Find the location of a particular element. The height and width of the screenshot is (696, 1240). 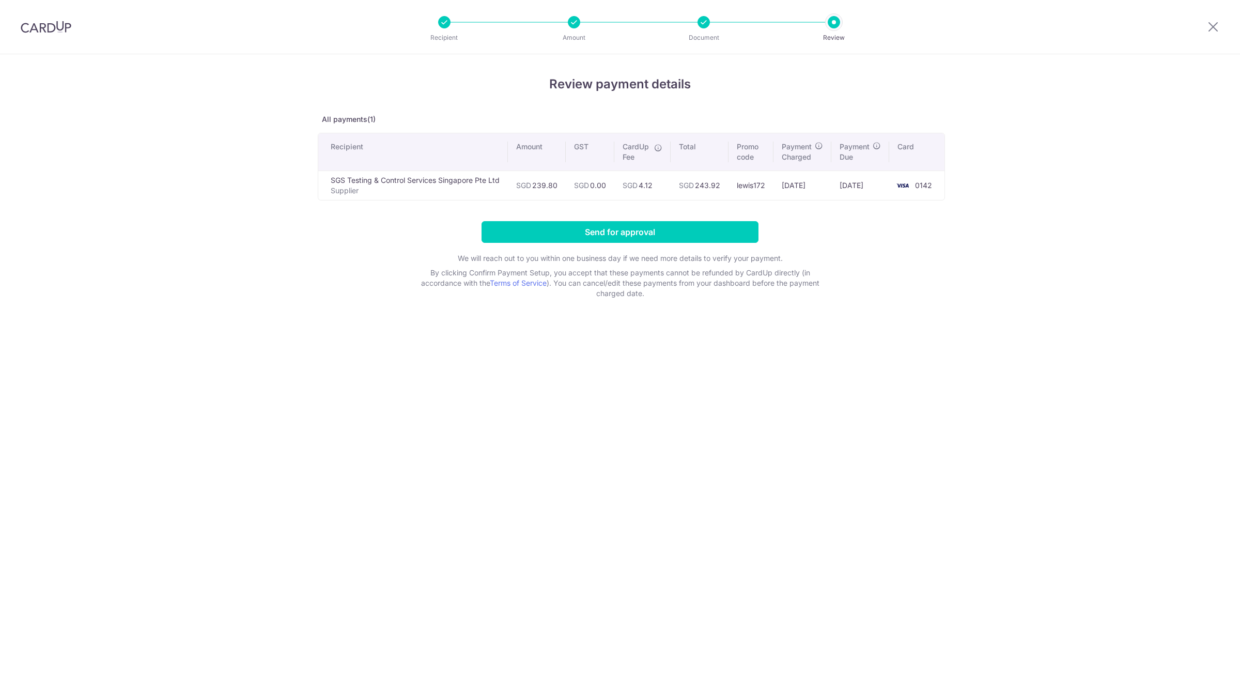

p: Amount is located at coordinates (574, 38).